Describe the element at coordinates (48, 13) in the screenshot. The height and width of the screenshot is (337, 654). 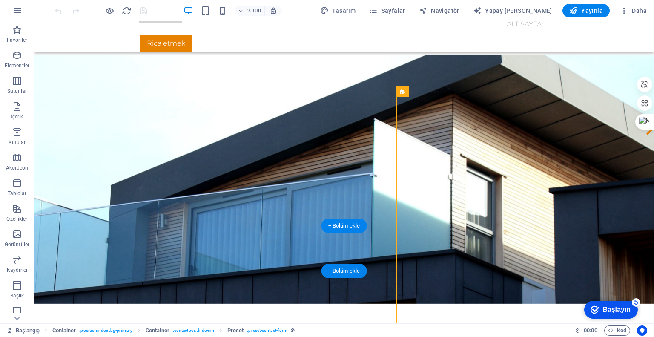
I see `font: Başlayın` at that location.